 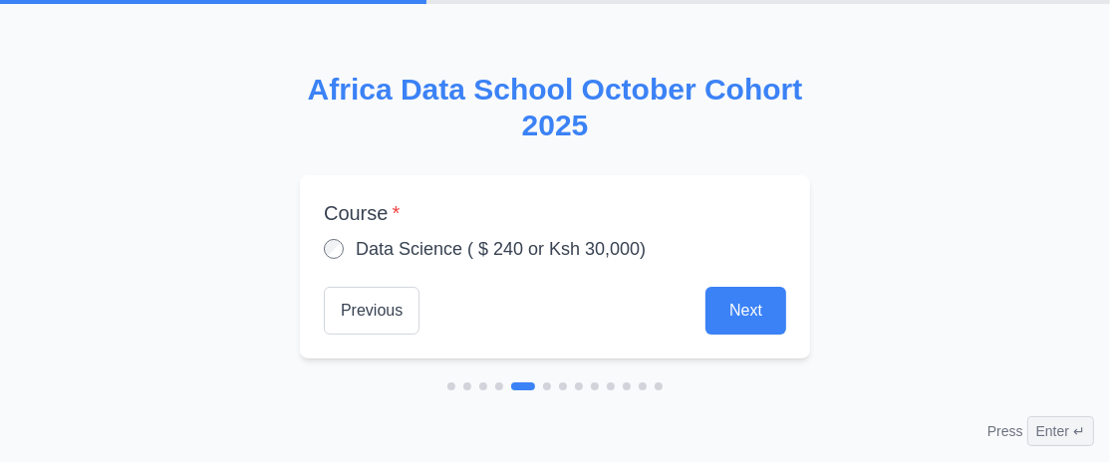 I want to click on h2: Africa Data School October Cohort 2025, so click(x=555, y=108).